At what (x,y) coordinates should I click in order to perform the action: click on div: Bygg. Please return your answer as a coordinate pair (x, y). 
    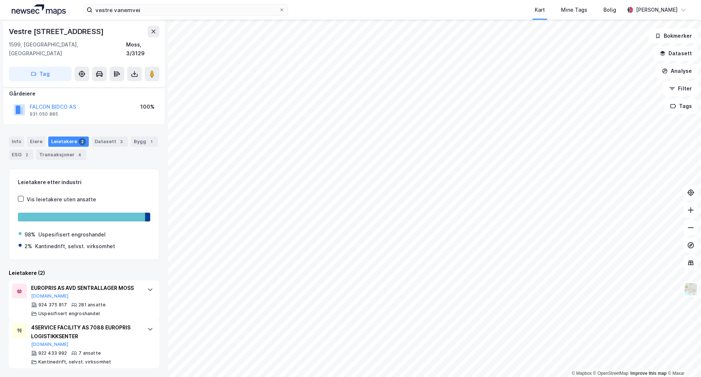
    Looking at the image, I should click on (144, 142).